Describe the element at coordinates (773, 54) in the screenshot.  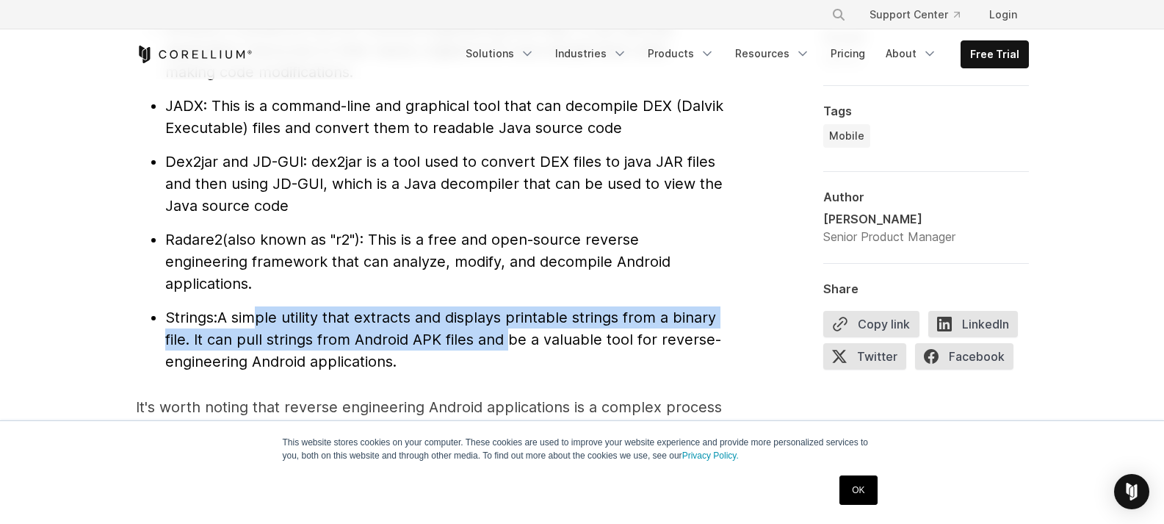
I see `a: Resources` at that location.